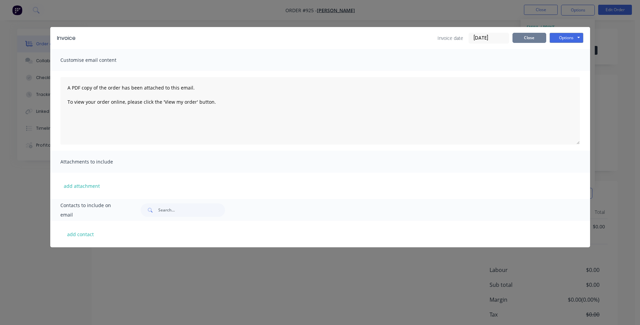 Image resolution: width=640 pixels, height=325 pixels. Describe the element at coordinates (81, 234) in the screenshot. I see `button: add contact` at that location.